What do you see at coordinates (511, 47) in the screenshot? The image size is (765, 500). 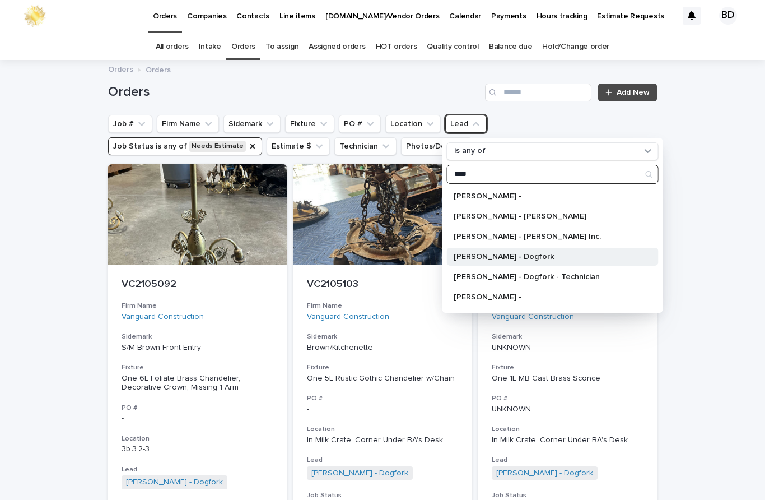 I see `a: Balance due` at bounding box center [511, 47].